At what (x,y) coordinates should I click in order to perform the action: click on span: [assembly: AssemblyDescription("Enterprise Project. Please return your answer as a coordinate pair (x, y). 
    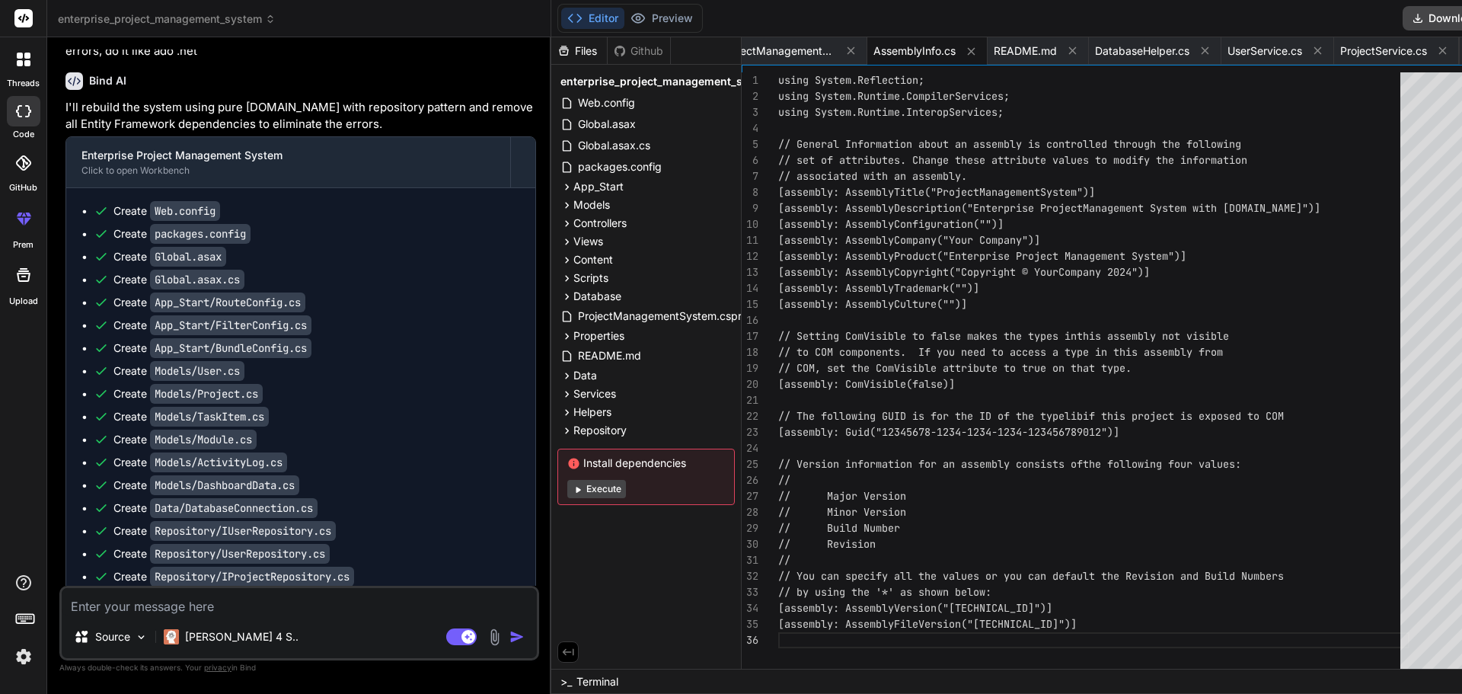
    Looking at the image, I should click on (931, 208).